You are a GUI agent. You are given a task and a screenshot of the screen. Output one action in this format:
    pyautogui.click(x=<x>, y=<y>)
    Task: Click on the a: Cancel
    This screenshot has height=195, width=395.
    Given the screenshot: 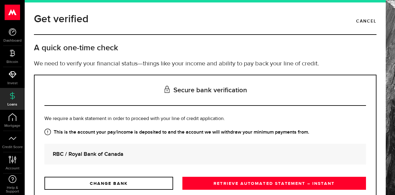 What is the action you would take?
    pyautogui.click(x=366, y=21)
    